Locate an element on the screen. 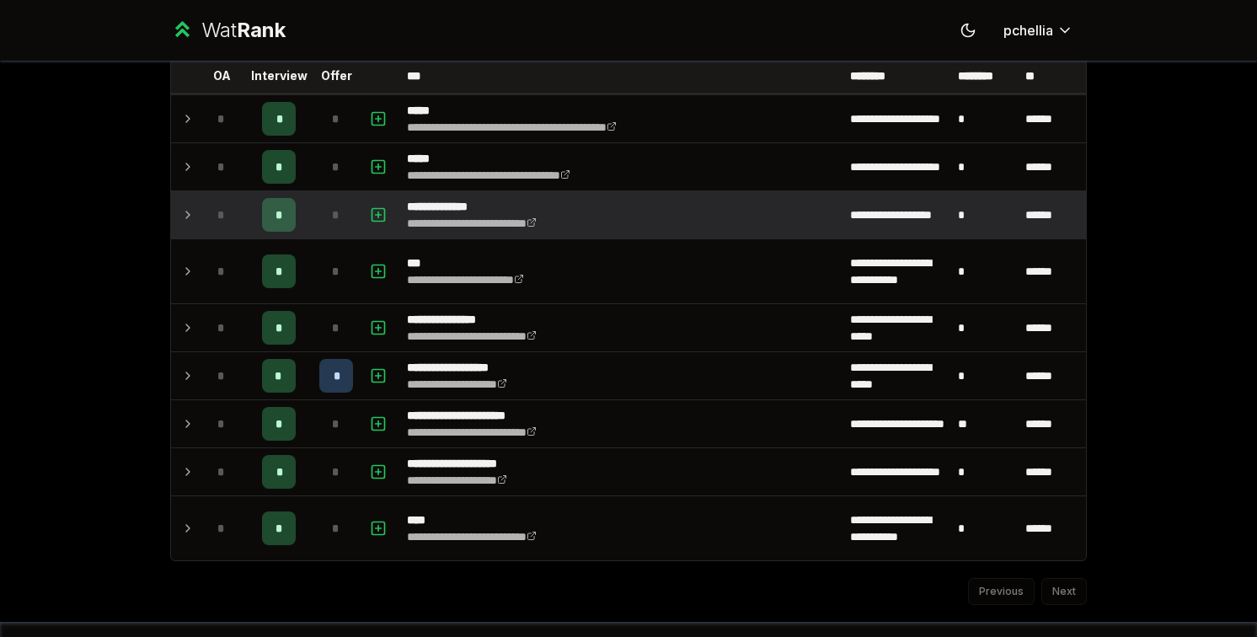 The width and height of the screenshot is (1257, 637). span: pchellia is located at coordinates (1028, 30).